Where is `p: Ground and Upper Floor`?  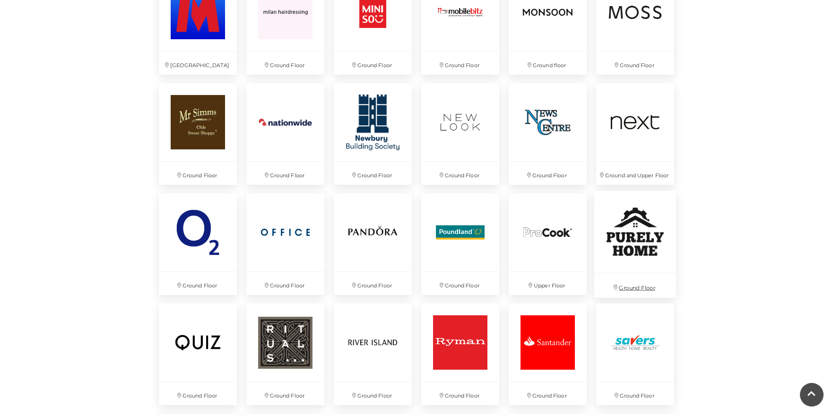
p: Ground and Upper Floor is located at coordinates (635, 173).